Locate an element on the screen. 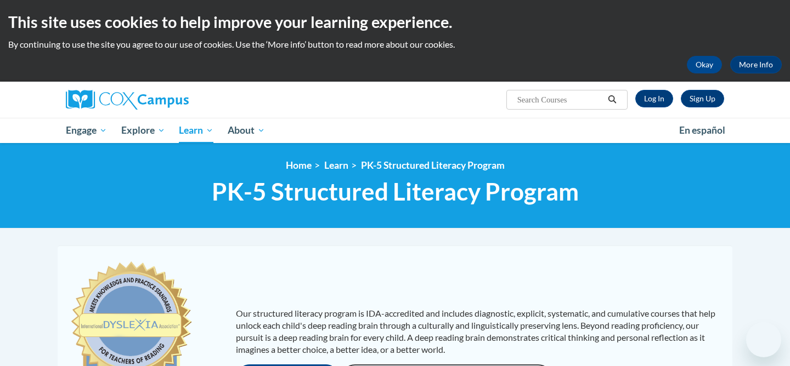 This screenshot has height=366, width=790. span: Explore is located at coordinates (143, 131).